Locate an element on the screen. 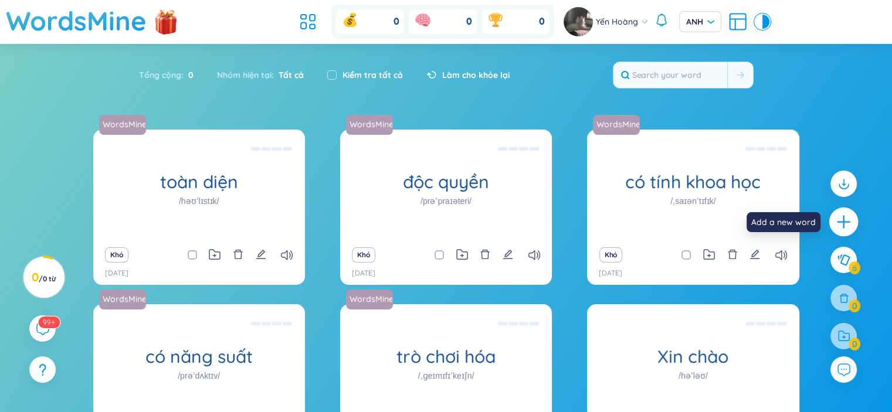  a: hình đại diện is located at coordinates (580, 22).